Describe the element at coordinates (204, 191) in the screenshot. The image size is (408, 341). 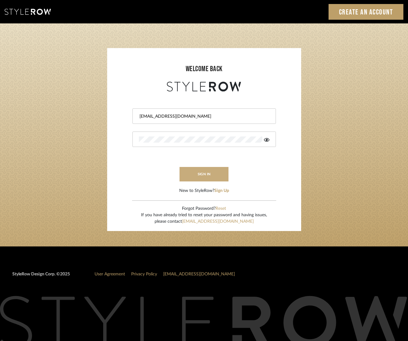
I see `div: New to StyleRow?` at that location.